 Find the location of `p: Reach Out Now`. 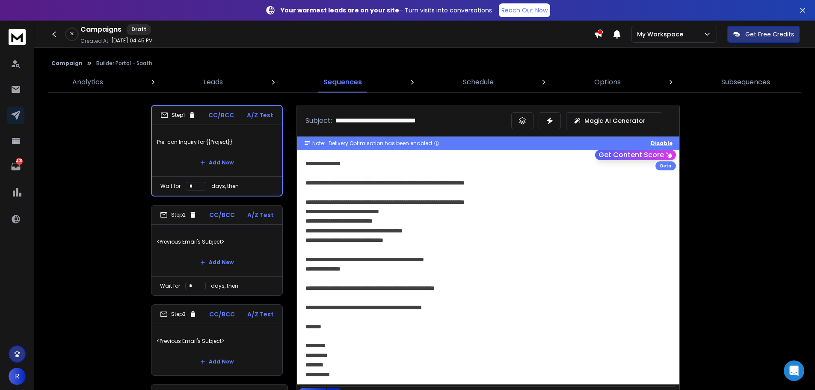

p: Reach Out Now is located at coordinates (525, 10).